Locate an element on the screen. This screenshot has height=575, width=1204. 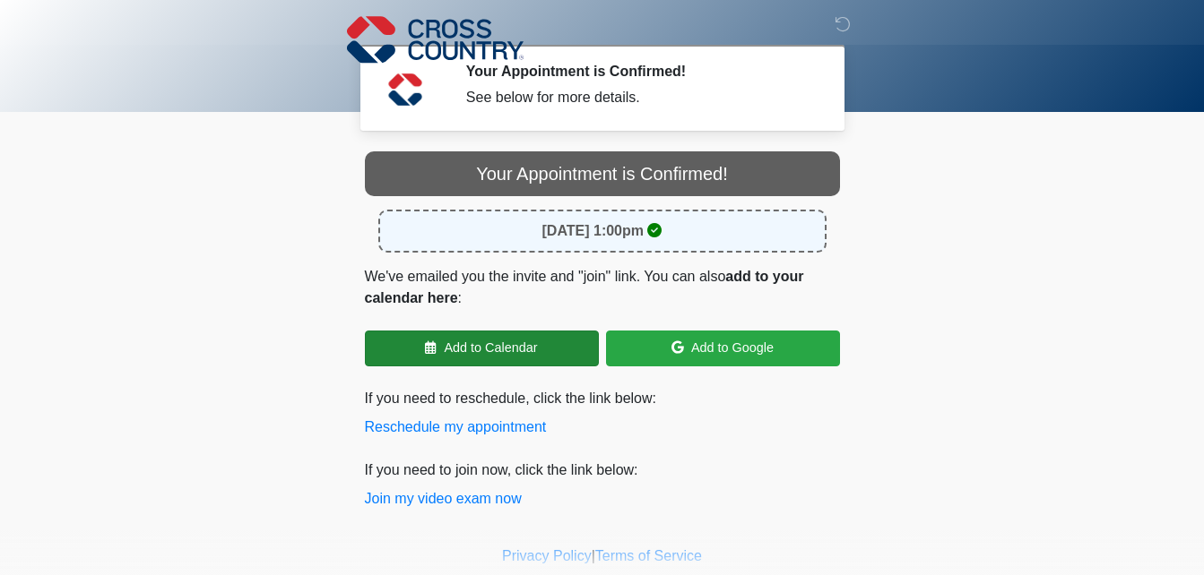
p: If you need to reschedule, click the link below: is located at coordinates (602, 413).